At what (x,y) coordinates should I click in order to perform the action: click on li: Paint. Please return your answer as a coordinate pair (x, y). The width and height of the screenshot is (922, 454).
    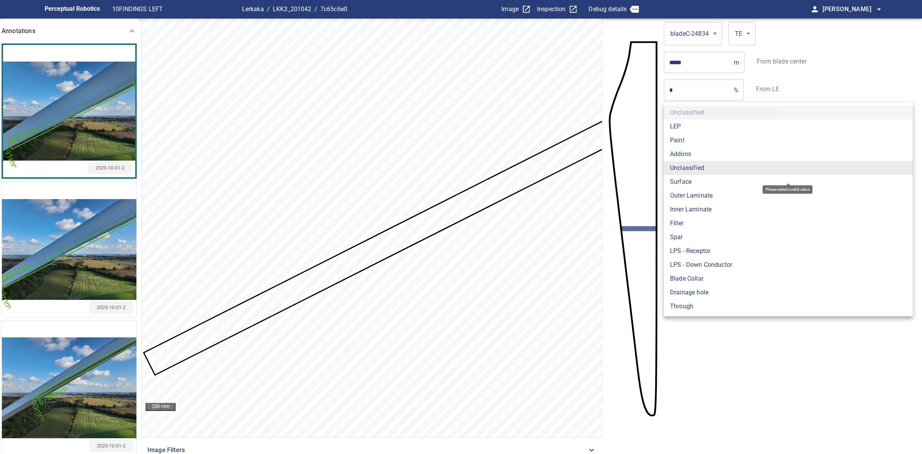
    Looking at the image, I should click on (788, 140).